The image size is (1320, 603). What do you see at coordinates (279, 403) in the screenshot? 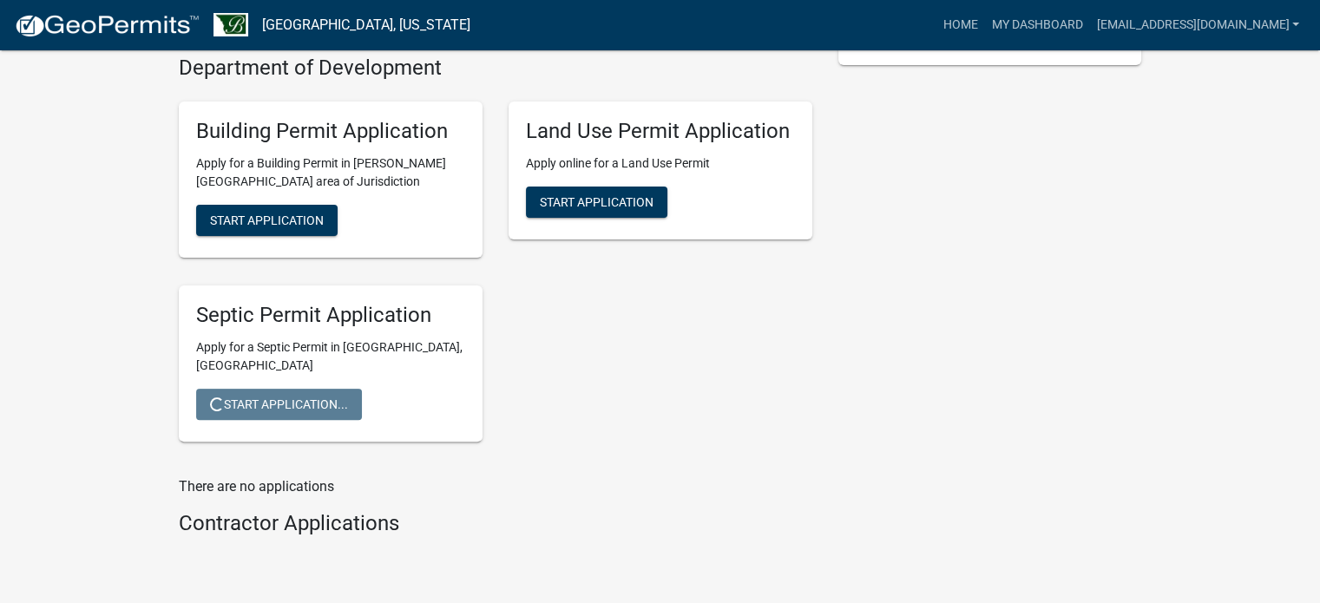
I see `span: Start Application...` at bounding box center [279, 403].